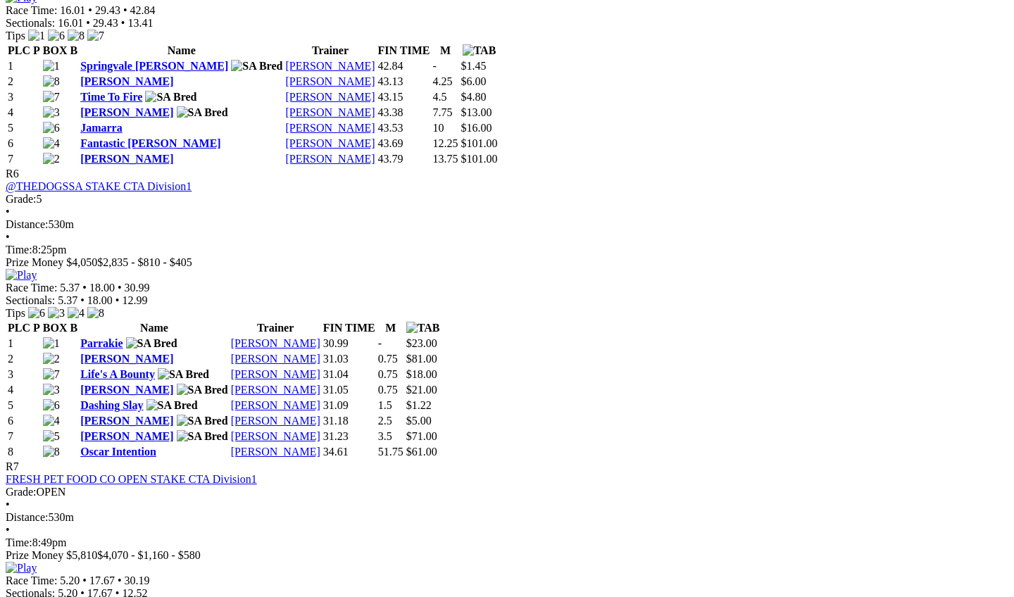 The height and width of the screenshot is (597, 1014). Describe the element at coordinates (70, 23) in the screenshot. I see `span: 16.01` at that location.